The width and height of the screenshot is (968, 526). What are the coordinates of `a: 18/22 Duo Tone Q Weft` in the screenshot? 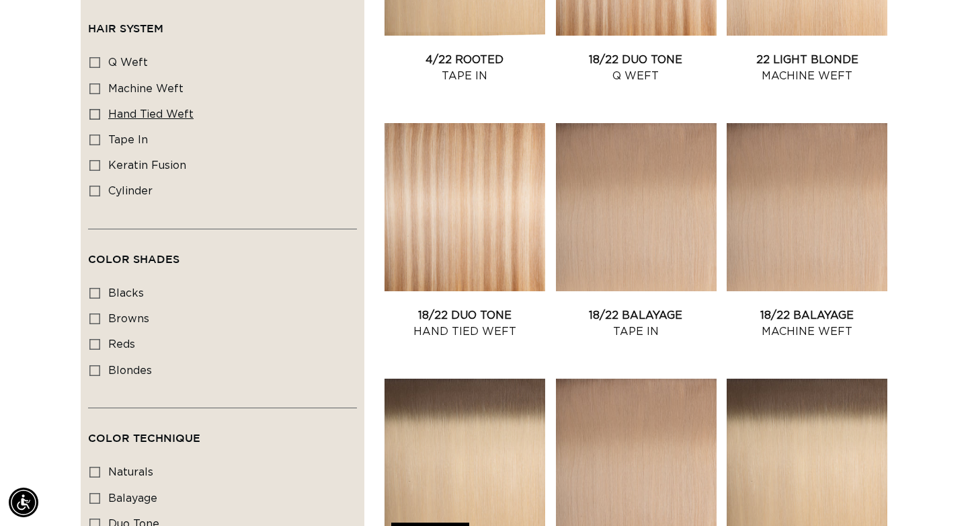 It's located at (636, 68).